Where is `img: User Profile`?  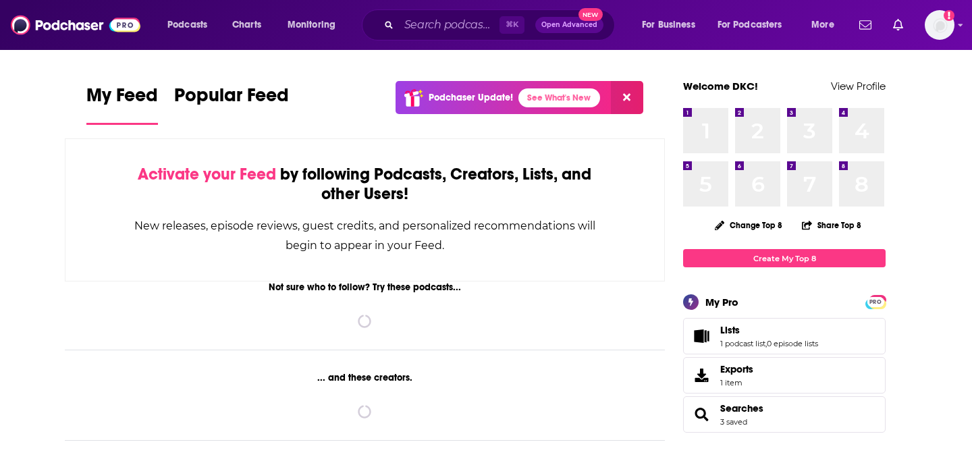 img: User Profile is located at coordinates (940, 25).